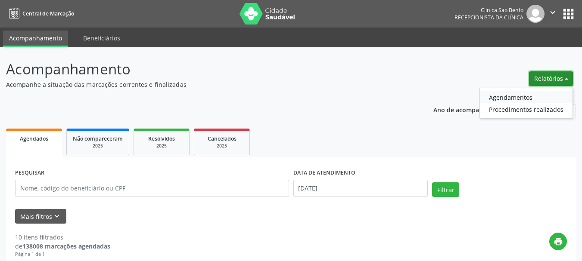  What do you see at coordinates (558, 242) in the screenshot?
I see `button: print` at bounding box center [558, 242].